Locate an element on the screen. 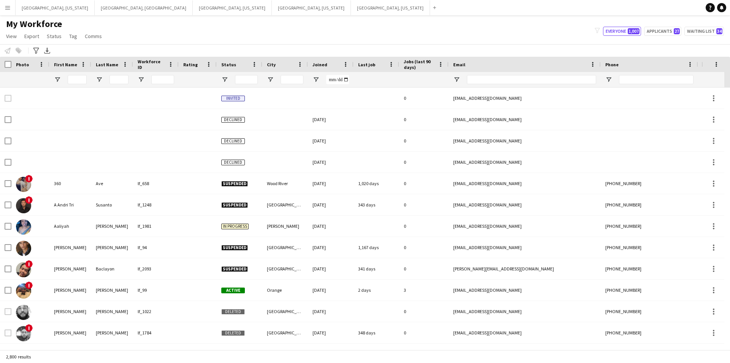 Image resolution: width=730 pixels, height=363 pixels. span: 27 is located at coordinates (677, 31).